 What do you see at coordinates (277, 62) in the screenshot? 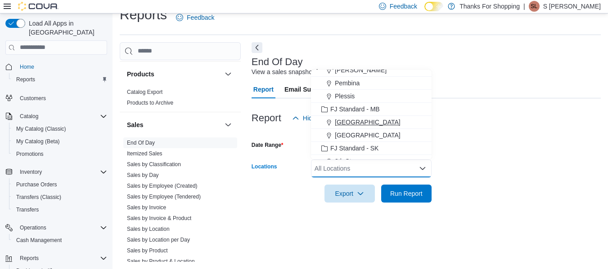
I see `h3: End Of Day` at bounding box center [277, 62].